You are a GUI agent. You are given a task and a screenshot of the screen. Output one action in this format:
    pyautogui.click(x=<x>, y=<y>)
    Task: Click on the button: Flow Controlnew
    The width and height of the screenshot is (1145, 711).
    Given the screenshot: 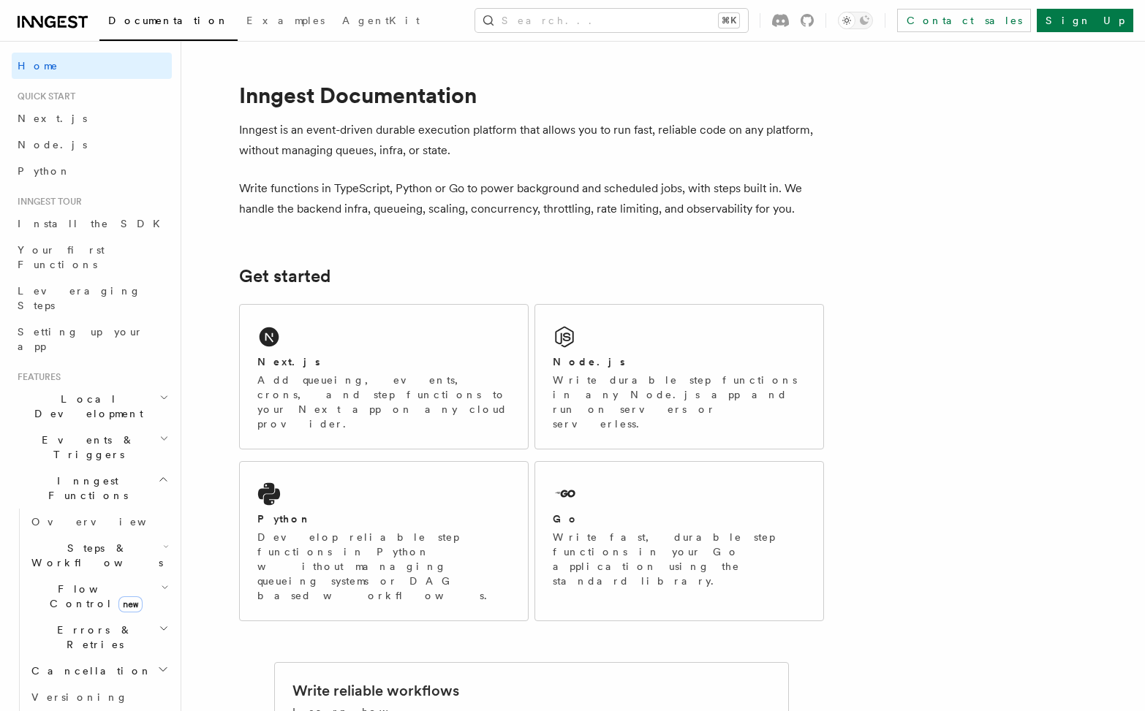 What is the action you would take?
    pyautogui.click(x=99, y=597)
    